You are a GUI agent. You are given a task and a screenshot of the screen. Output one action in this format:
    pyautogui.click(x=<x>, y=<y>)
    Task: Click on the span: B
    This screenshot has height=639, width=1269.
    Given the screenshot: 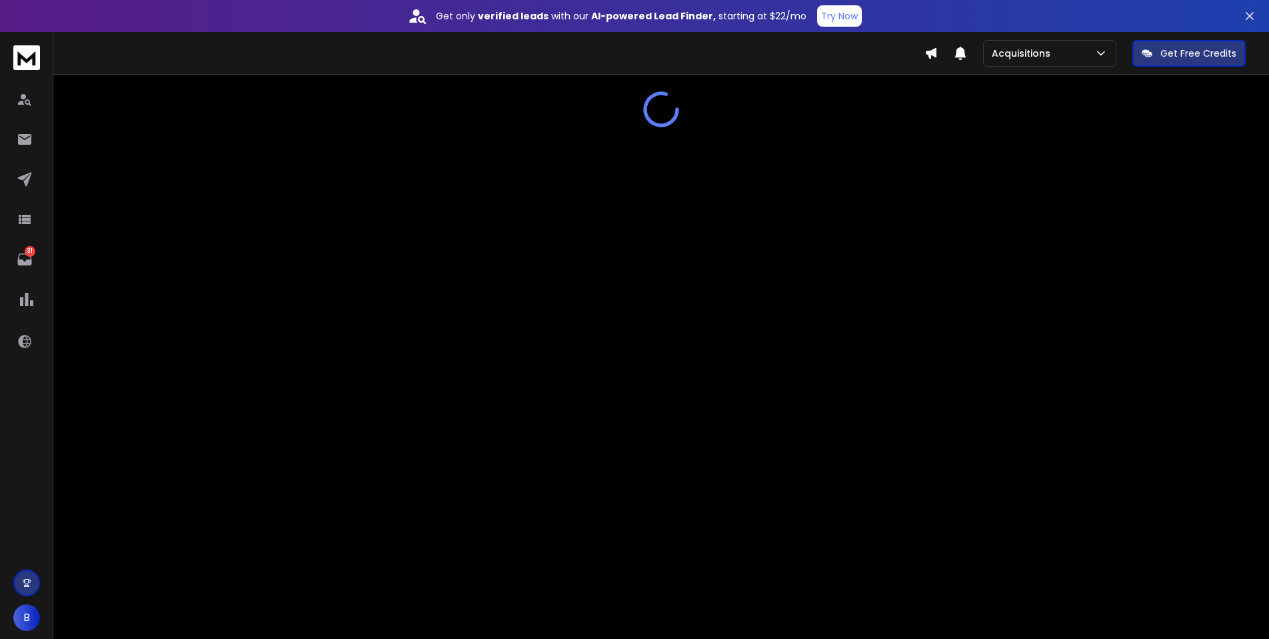 What is the action you would take?
    pyautogui.click(x=27, y=617)
    